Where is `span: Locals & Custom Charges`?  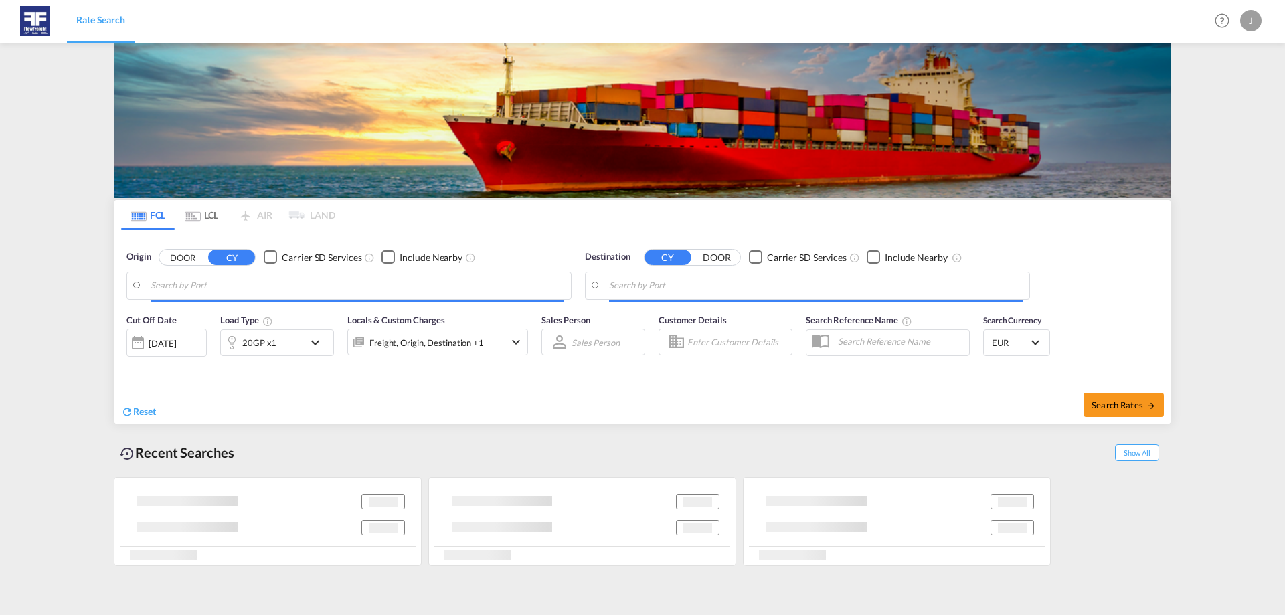
span: Locals & Custom Charges is located at coordinates (396, 320).